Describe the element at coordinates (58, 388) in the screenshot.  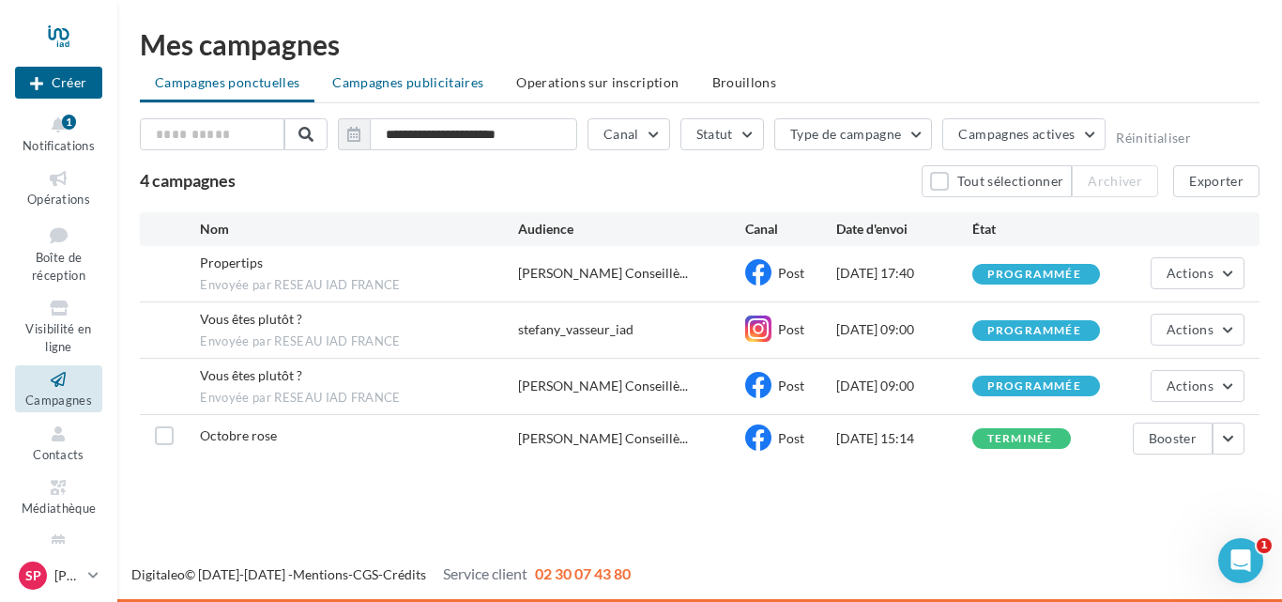
I see `a: Campagnes` at that location.